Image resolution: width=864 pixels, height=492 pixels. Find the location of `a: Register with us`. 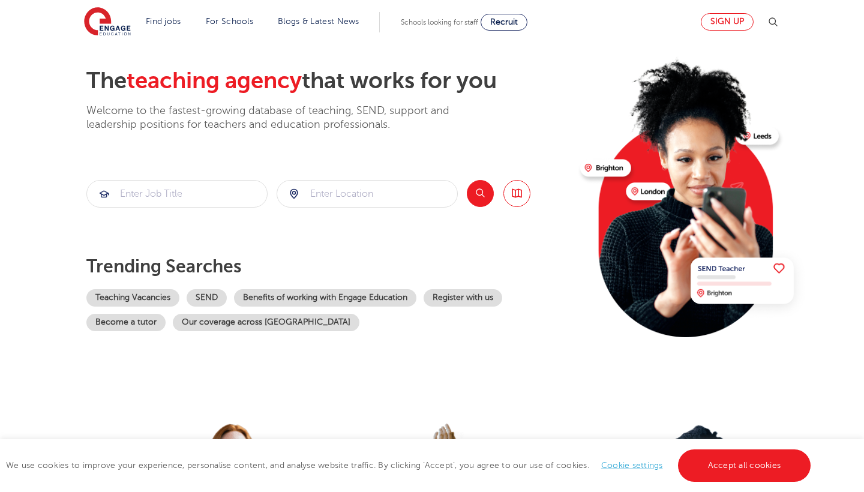

a: Register with us is located at coordinates (463, 298).